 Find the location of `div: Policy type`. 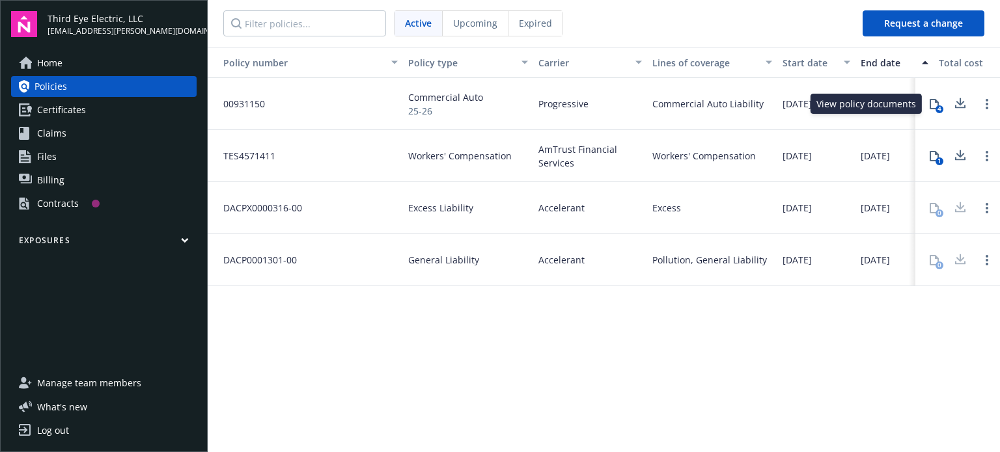

div: Policy type is located at coordinates (461, 62).